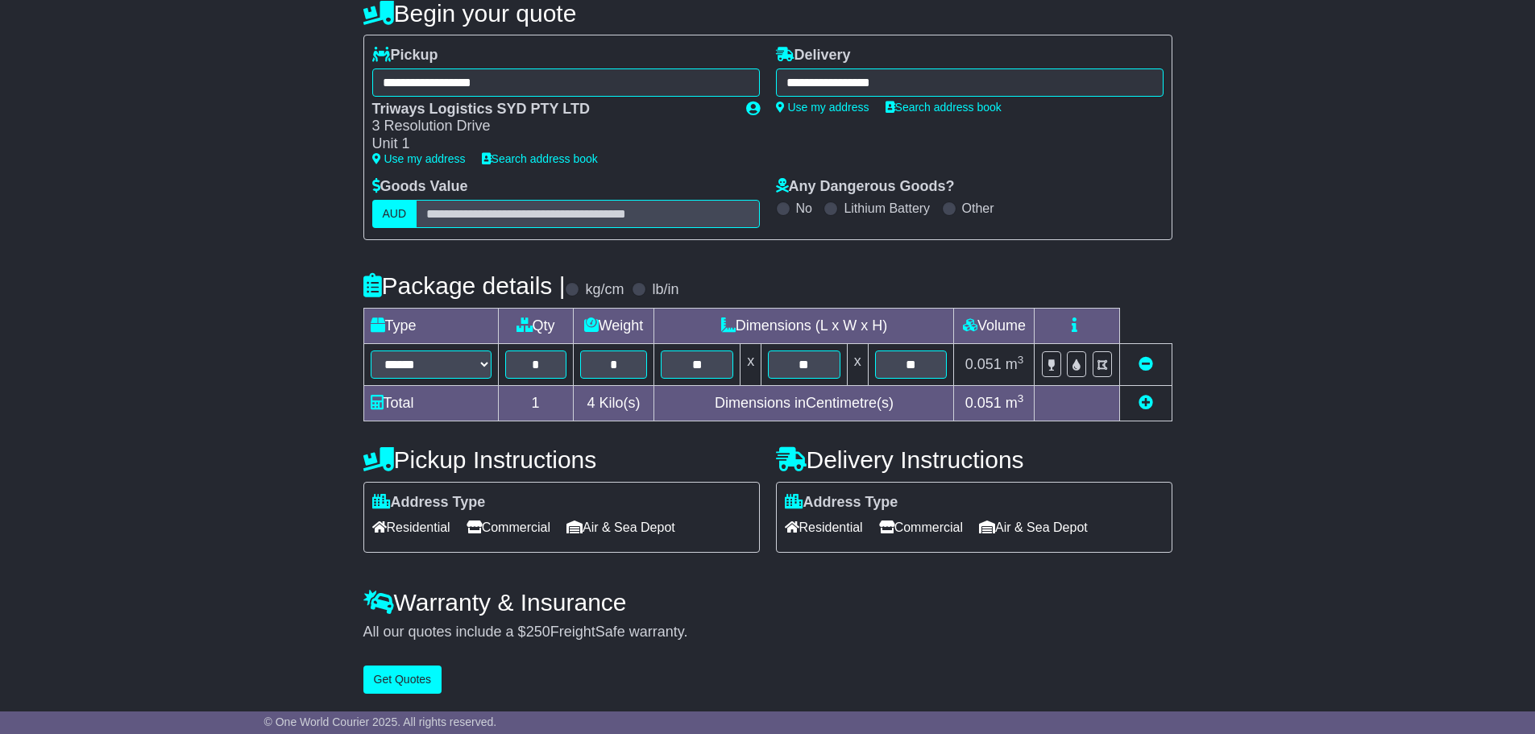 This screenshot has width=1535, height=734. Describe the element at coordinates (865, 187) in the screenshot. I see `label: Any Dangerous Goods?` at that location.